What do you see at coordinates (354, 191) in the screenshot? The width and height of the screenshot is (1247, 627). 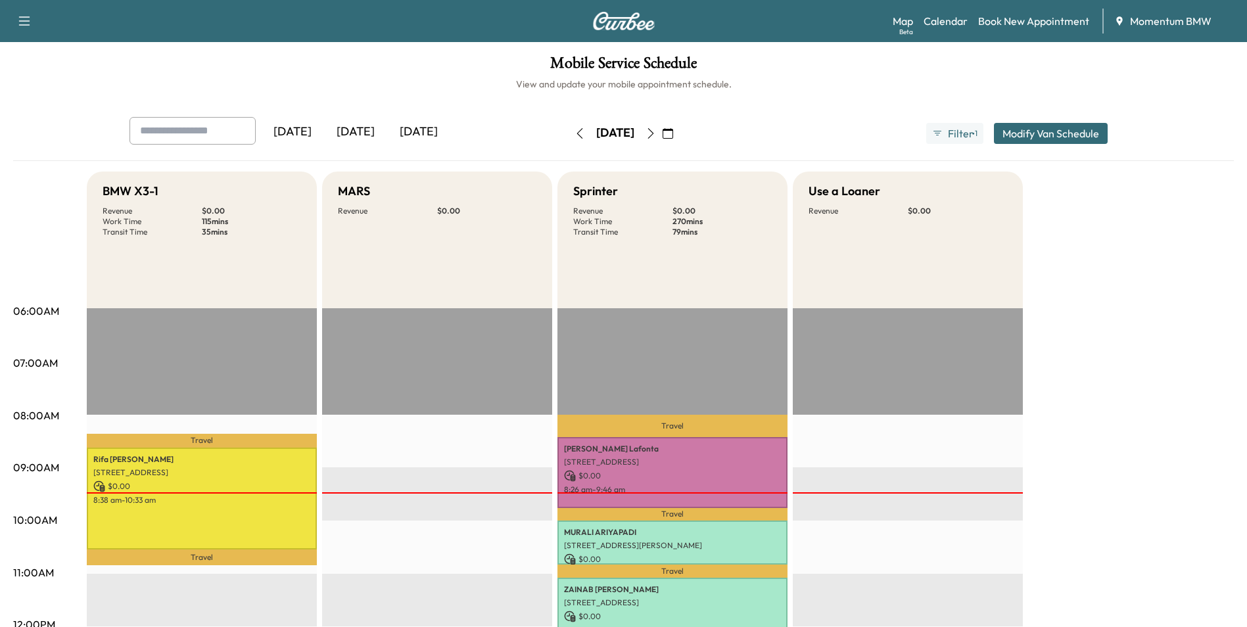 I see `h5: MARS` at bounding box center [354, 191].